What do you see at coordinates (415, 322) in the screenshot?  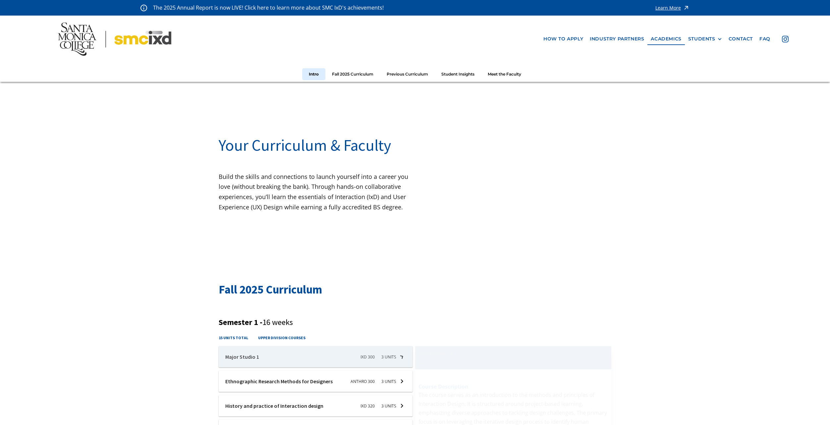 I see `h3: Semester 1 -` at bounding box center [415, 322].